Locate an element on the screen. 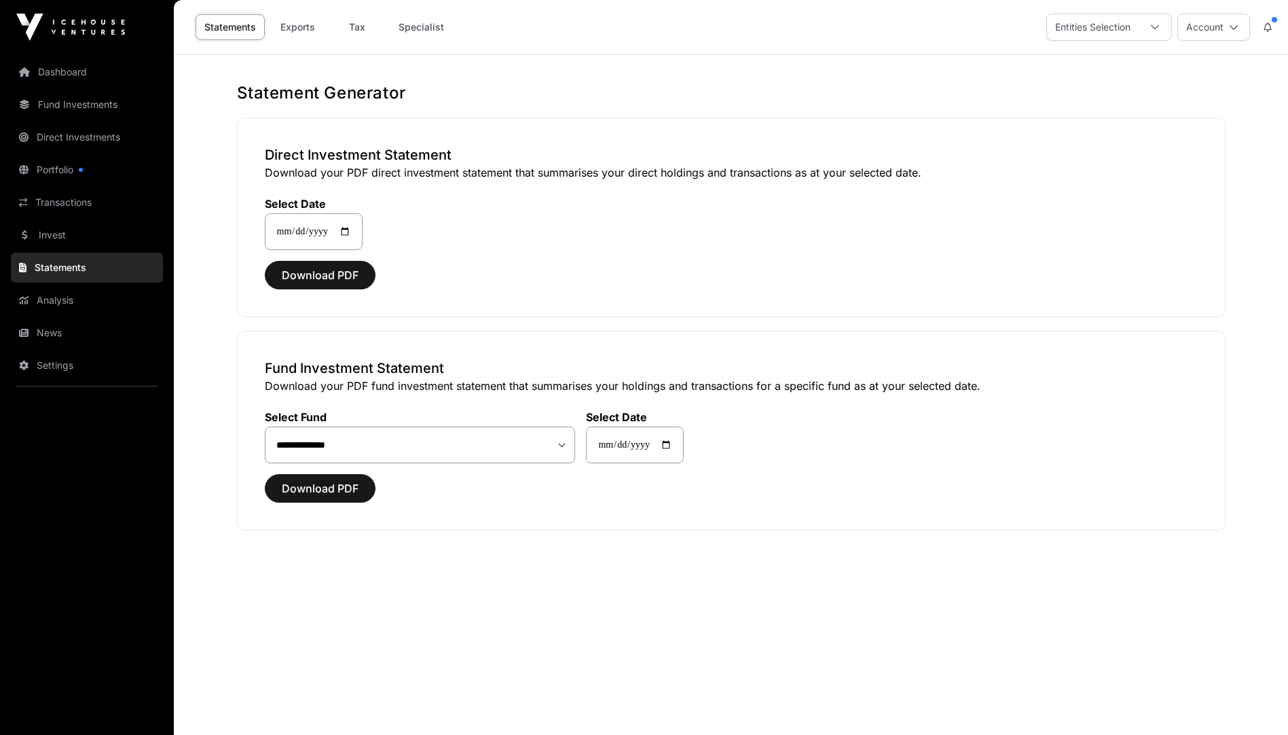 The width and height of the screenshot is (1288, 735). button: Account is located at coordinates (1214, 27).